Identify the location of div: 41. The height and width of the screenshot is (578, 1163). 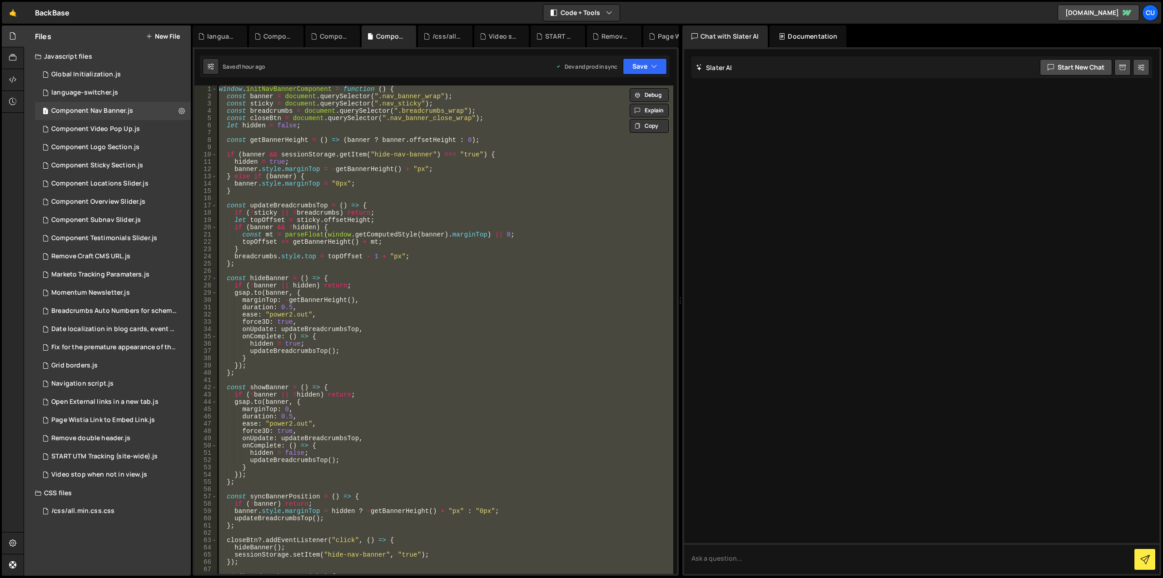
(206, 380).